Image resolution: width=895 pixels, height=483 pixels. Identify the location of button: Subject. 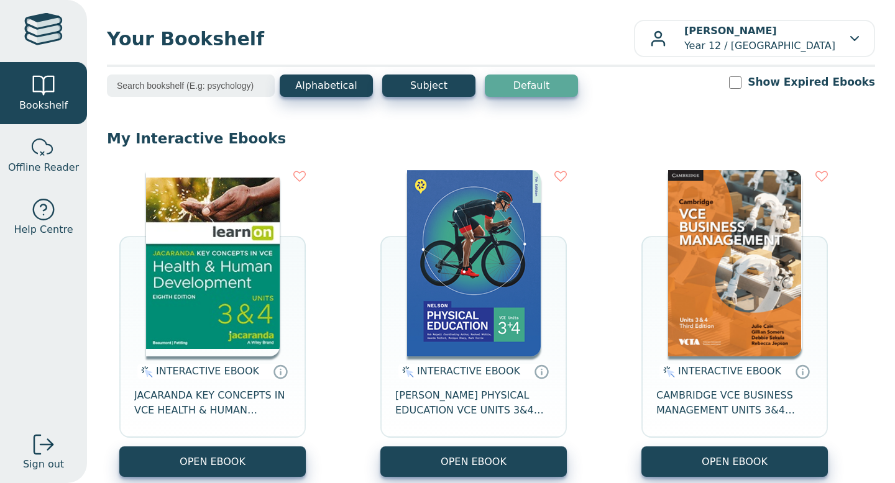
(429, 86).